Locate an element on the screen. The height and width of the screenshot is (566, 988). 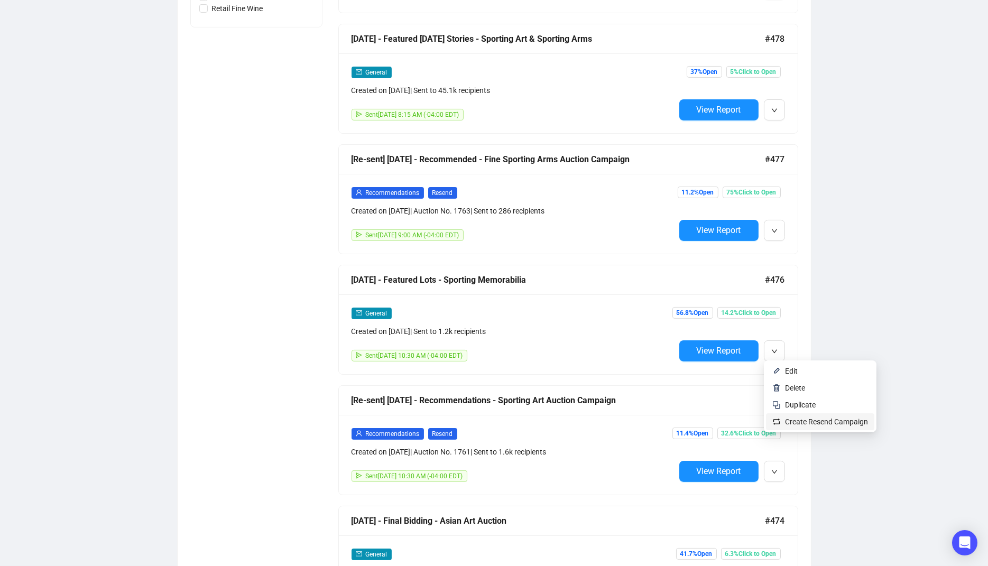
span: 14.2% Click to Open is located at coordinates (749, 313).